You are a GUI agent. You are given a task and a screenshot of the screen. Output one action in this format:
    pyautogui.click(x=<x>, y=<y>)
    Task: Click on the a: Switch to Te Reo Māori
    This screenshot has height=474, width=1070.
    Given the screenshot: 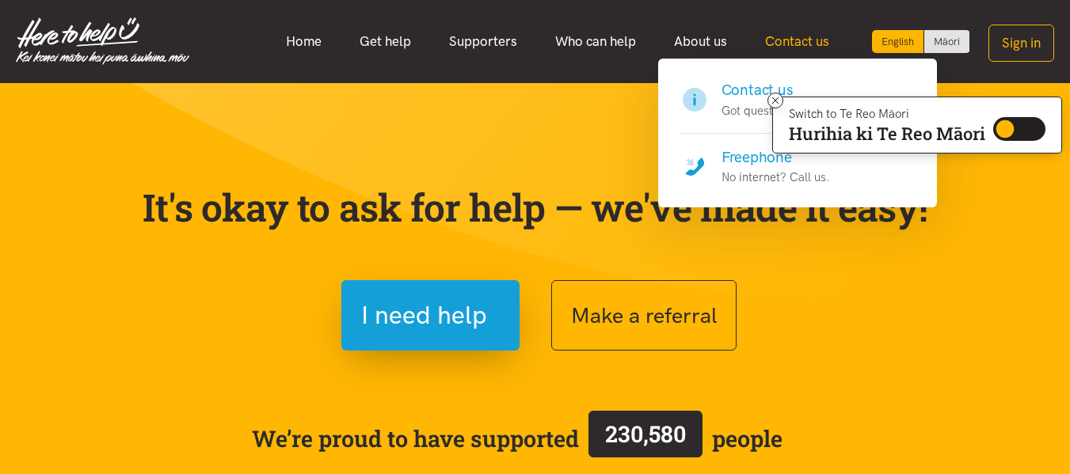 What is the action you would take?
    pyautogui.click(x=946, y=41)
    